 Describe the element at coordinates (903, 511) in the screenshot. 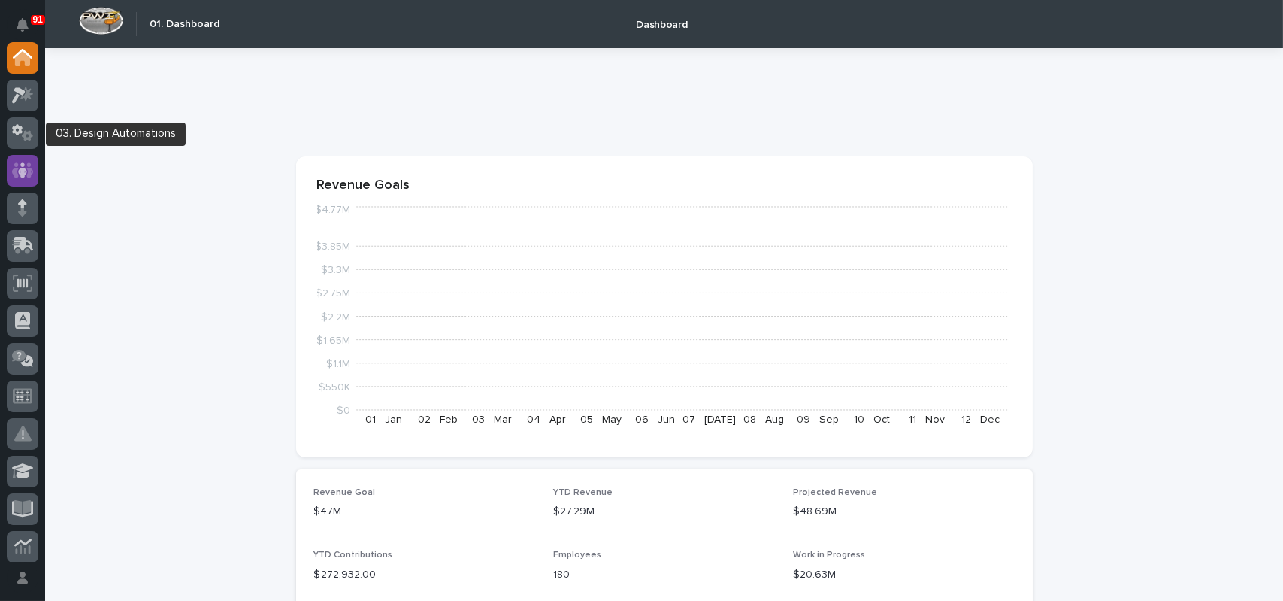

I see `p: $48.69M` at that location.